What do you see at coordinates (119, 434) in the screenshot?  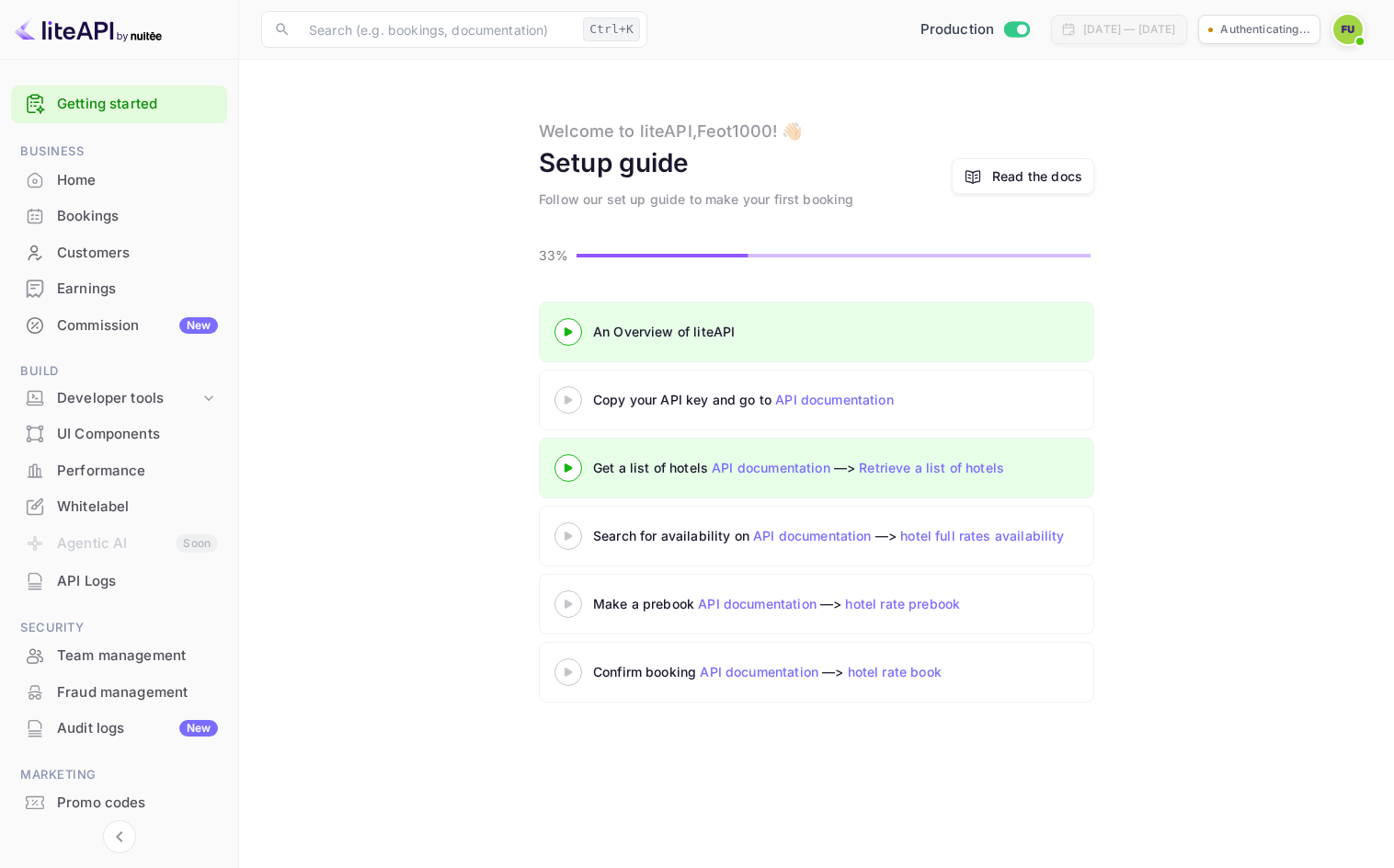 I see `a: UI Components` at bounding box center [119, 434].